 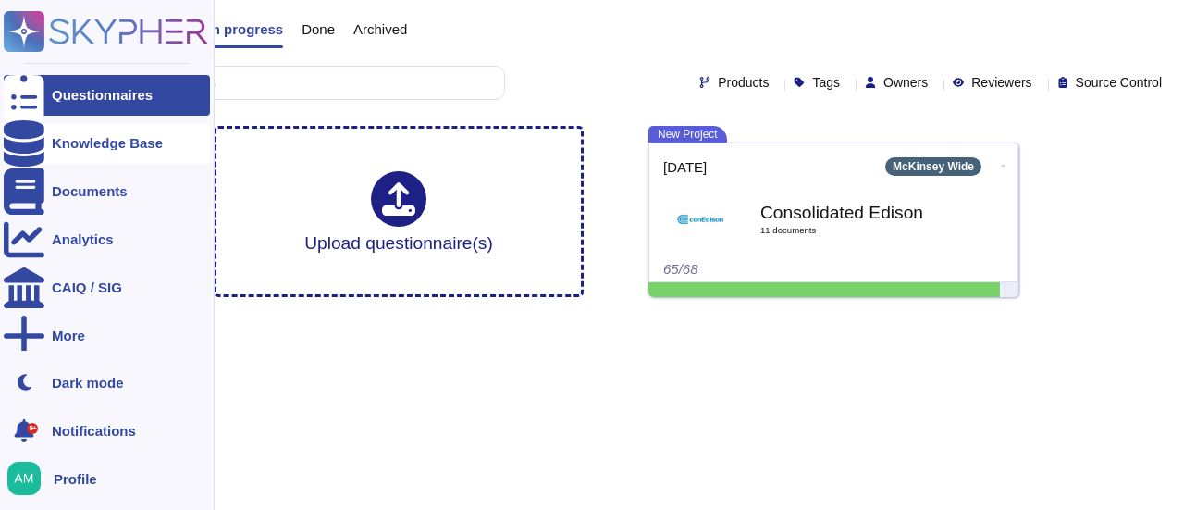 What do you see at coordinates (93, 430) in the screenshot?
I see `span: Notifications` at bounding box center [93, 430].